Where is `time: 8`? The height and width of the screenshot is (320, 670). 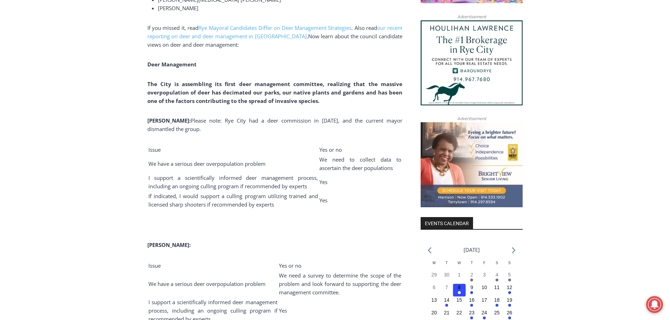
time: 8 is located at coordinates (459, 288).